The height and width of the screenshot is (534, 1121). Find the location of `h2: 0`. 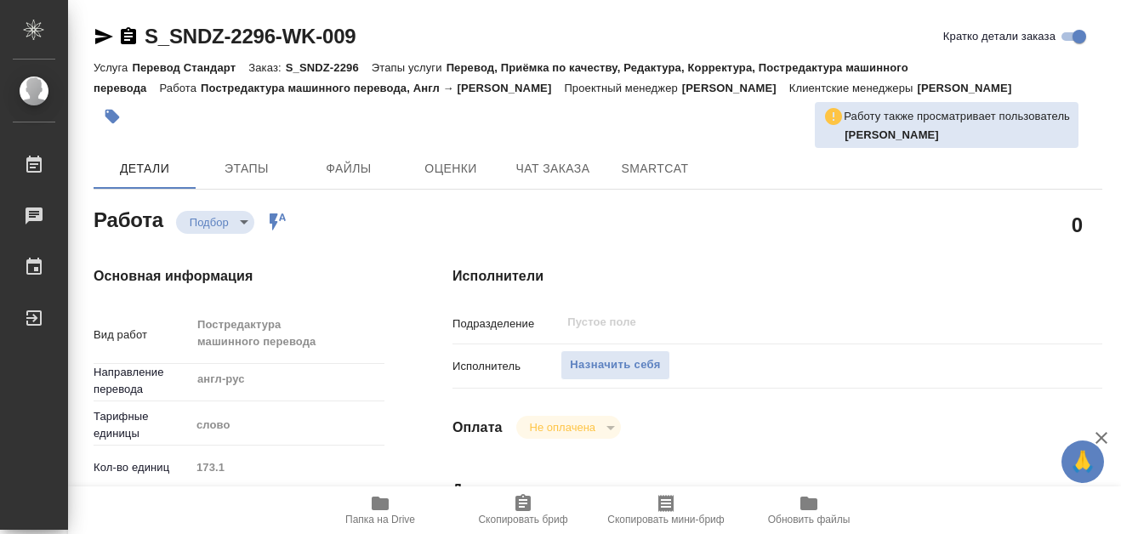

h2: 0 is located at coordinates (1077, 225).